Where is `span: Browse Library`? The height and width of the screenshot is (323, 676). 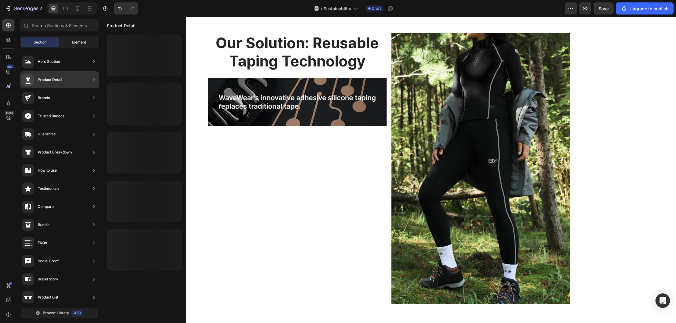
span: Browse Library is located at coordinates (56, 313).